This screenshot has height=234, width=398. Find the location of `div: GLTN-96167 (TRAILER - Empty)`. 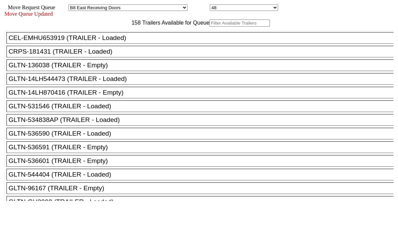

div: GLTN-96167 (TRAILER - Empty) is located at coordinates (203, 188).